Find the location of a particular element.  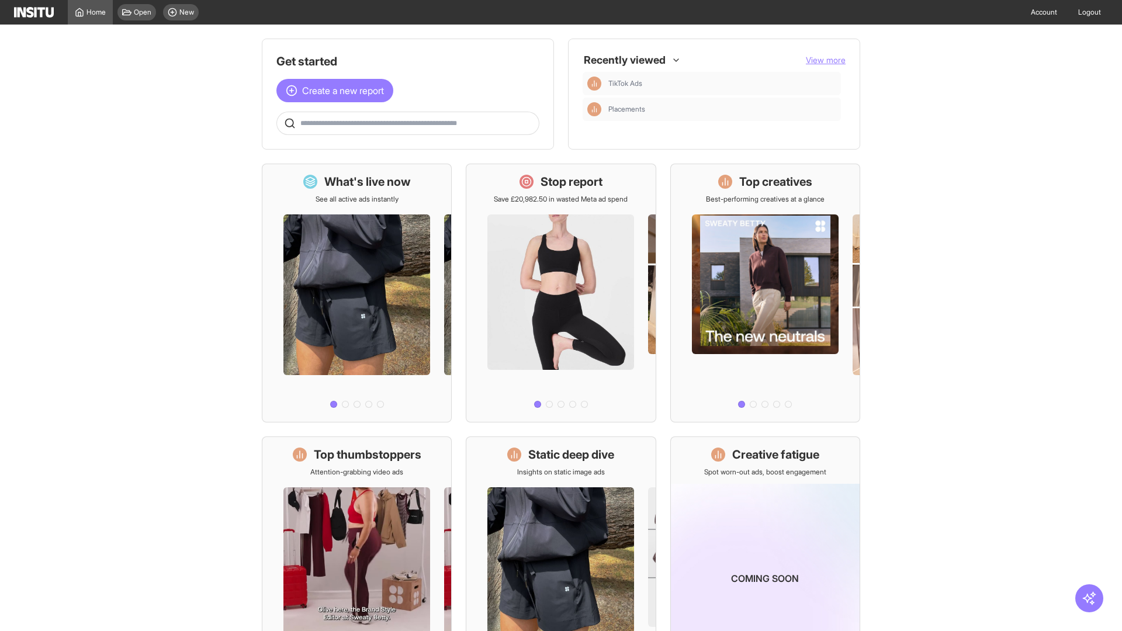

h1: Top creatives is located at coordinates (775, 182).